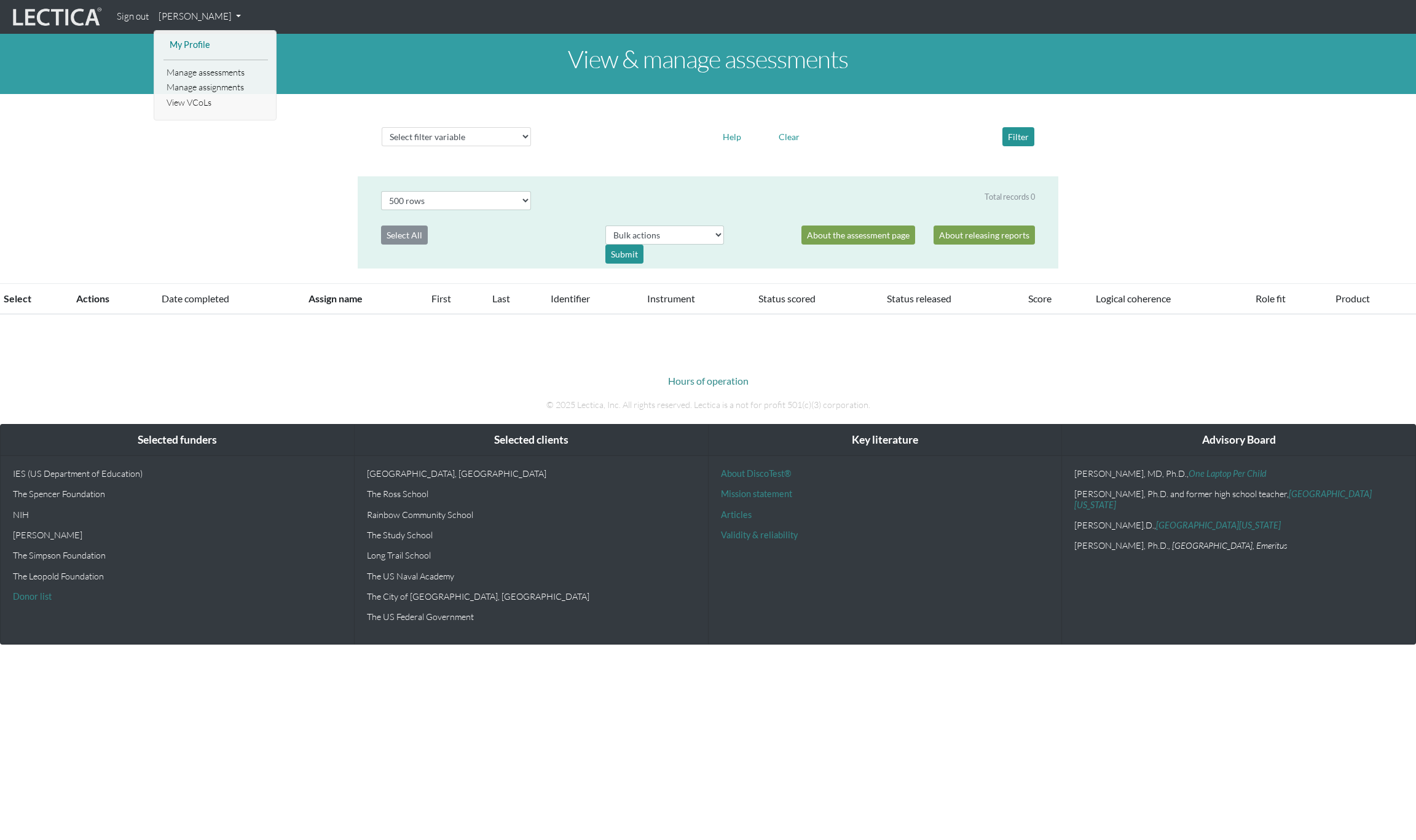  I want to click on button: Clear, so click(789, 136).